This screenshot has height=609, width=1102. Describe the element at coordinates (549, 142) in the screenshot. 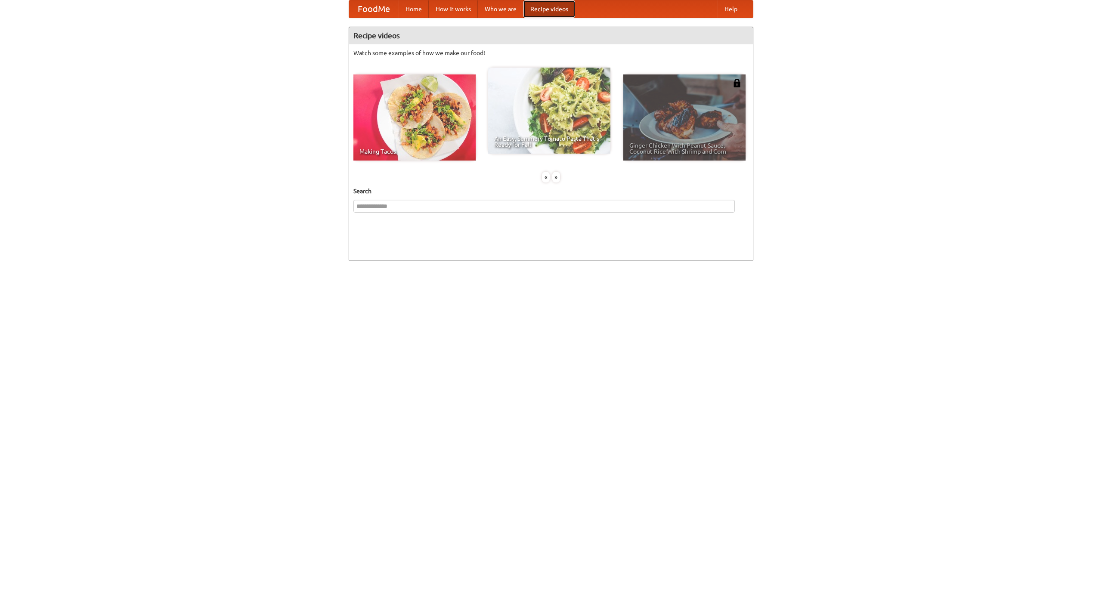

I see `span: An Easy, Summery Tomato Pasta That's Ready for Fall` at that location.